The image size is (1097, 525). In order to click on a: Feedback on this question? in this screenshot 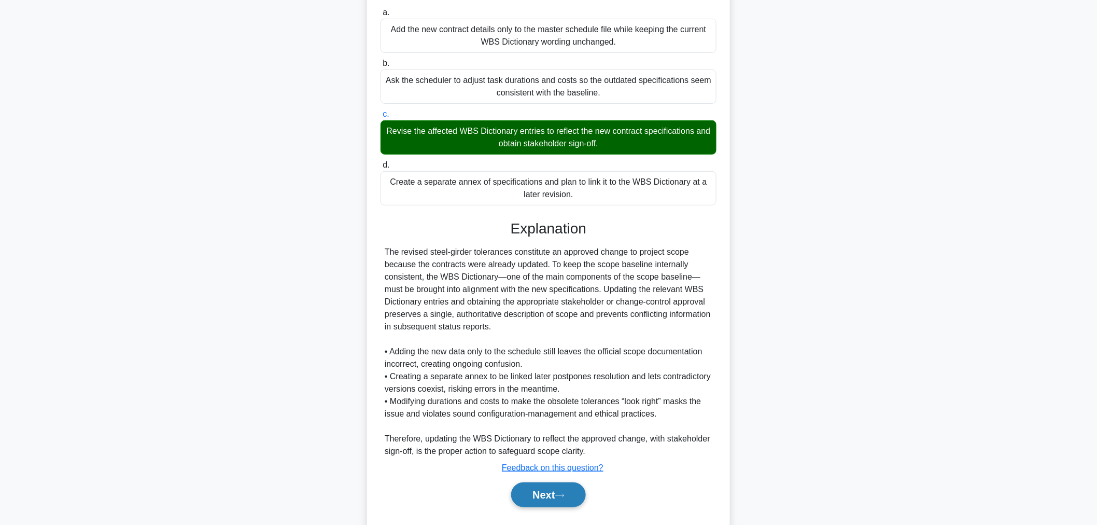, I will do `click(553, 467)`.